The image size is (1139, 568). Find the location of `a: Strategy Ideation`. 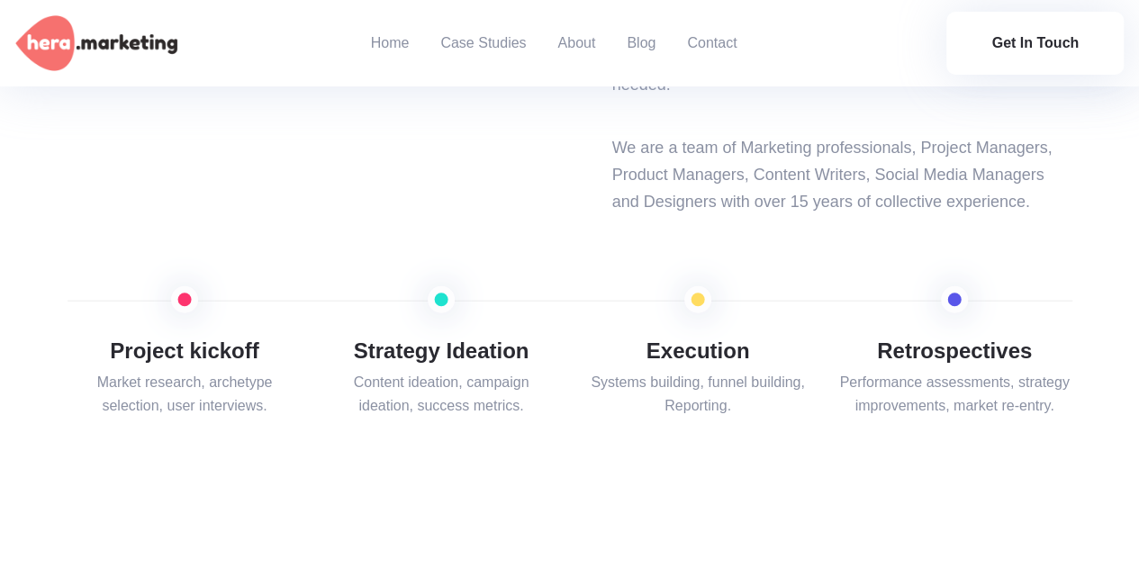

a: Strategy Ideation is located at coordinates (441, 350).